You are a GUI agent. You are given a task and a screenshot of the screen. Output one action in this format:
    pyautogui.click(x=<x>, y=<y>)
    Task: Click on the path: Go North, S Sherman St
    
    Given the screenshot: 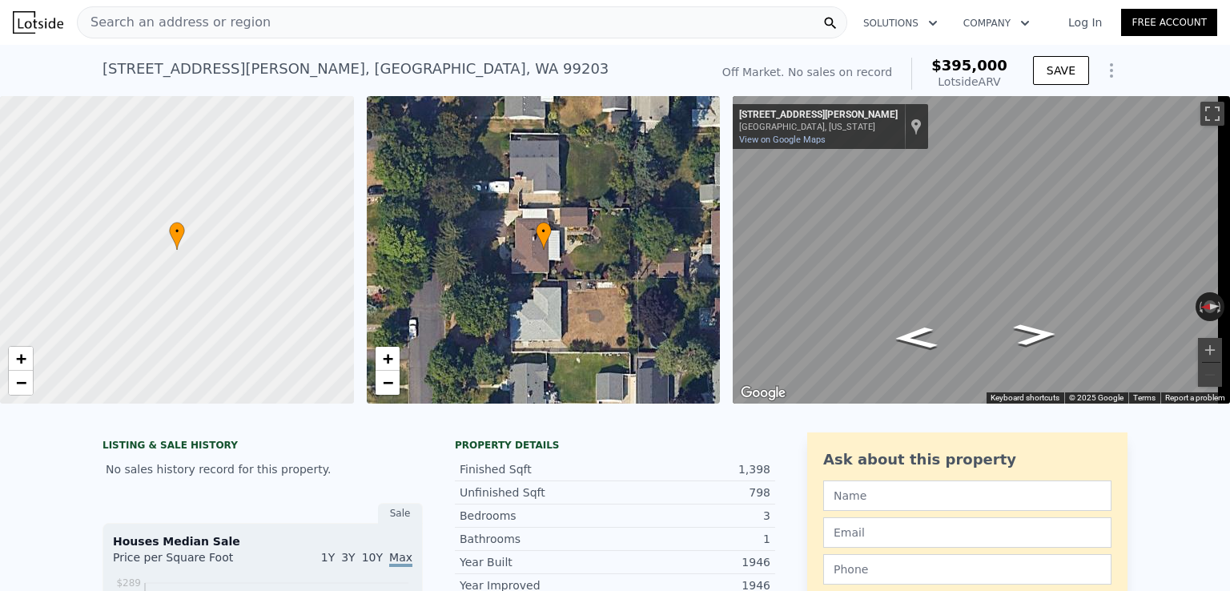 What is the action you would take?
    pyautogui.click(x=916, y=338)
    